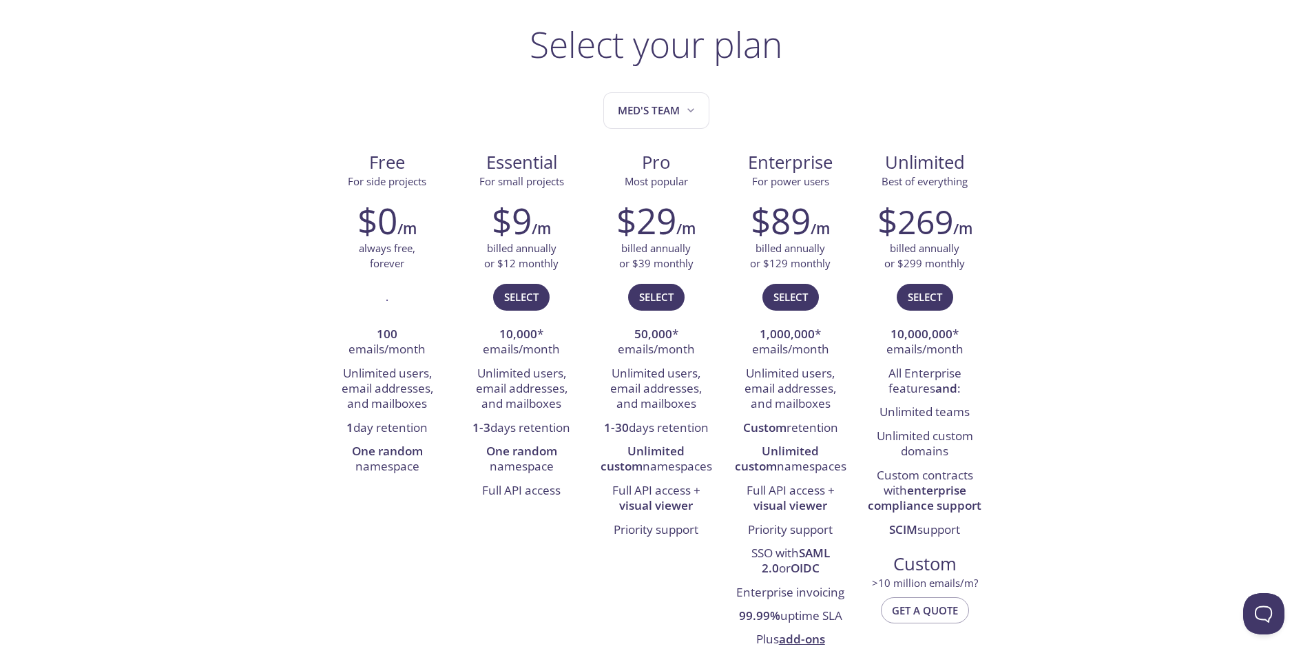 The height and width of the screenshot is (662, 1312). Describe the element at coordinates (924, 497) in the screenshot. I see `strong: enterprise compliance support` at that location.